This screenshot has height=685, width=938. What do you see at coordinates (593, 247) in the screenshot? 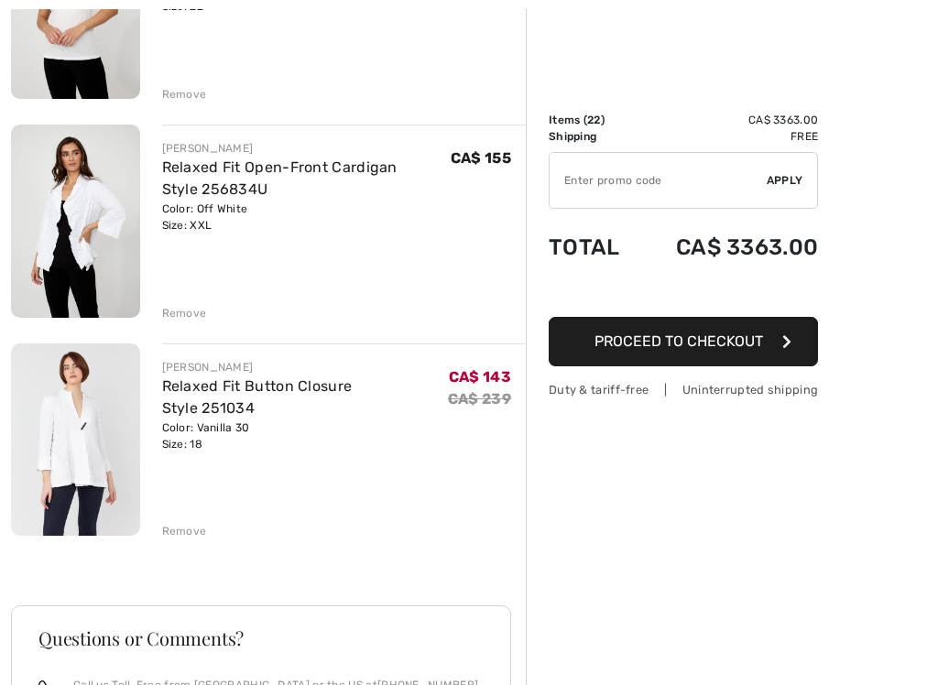
I see `td: Total` at bounding box center [593, 247].